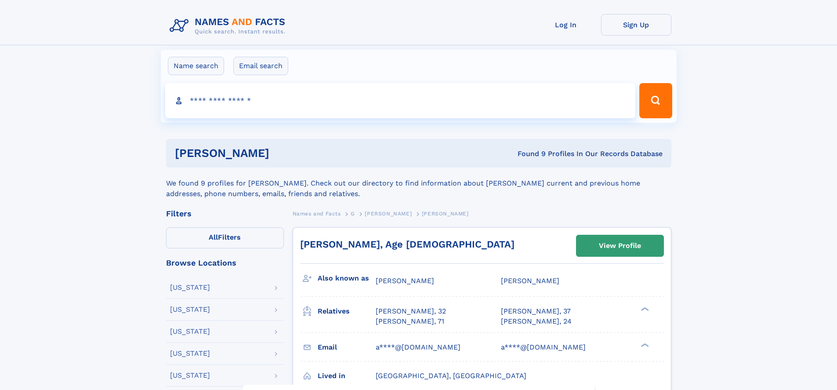  Describe the element at coordinates (347, 347) in the screenshot. I see `h3: Email` at that location.